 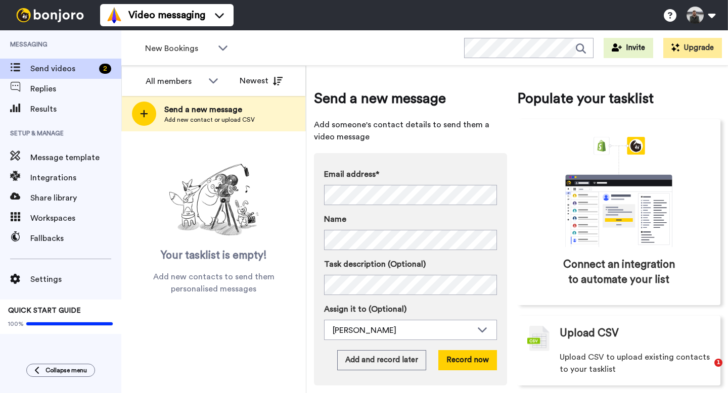 What do you see at coordinates (214, 256) in the screenshot?
I see `span: Your tasklist is empty!` at bounding box center [214, 256].